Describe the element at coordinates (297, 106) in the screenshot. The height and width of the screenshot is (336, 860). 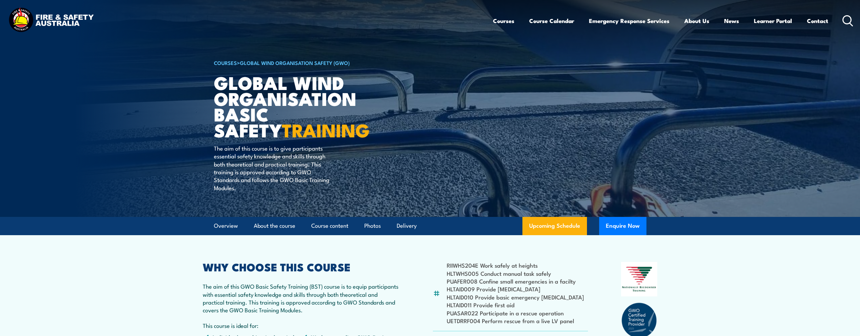
I see `h1: Global Wind Organisation Basic Safety` at that location.